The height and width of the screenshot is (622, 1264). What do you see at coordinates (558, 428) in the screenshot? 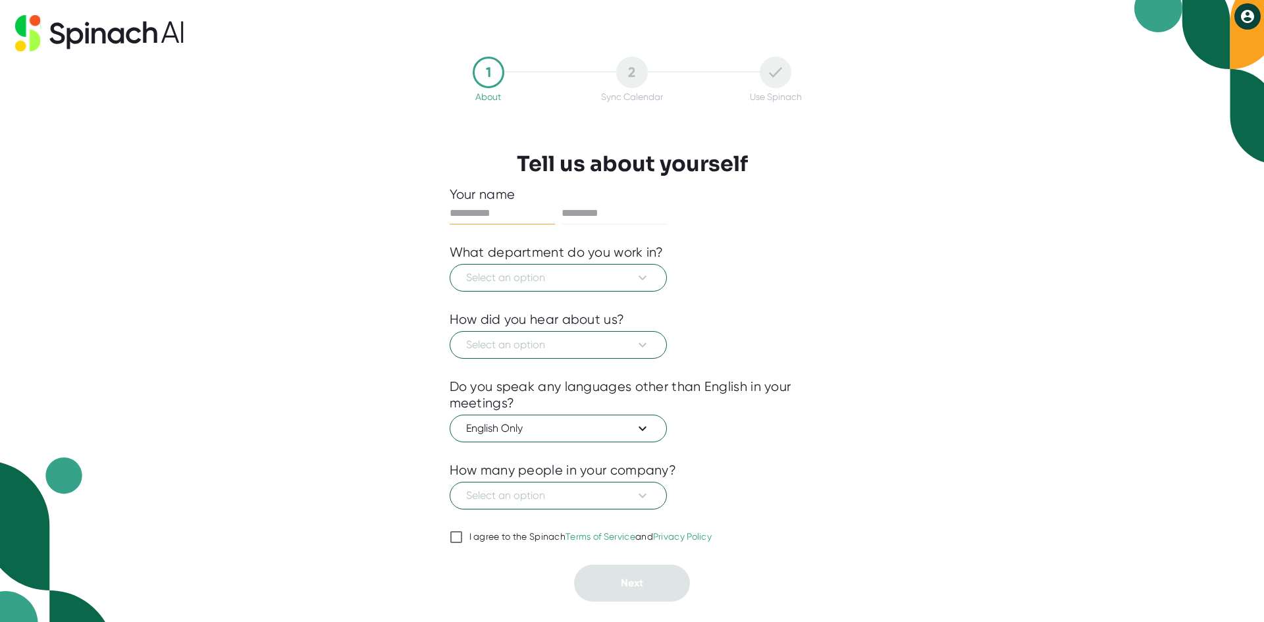
I see `span: English Only` at bounding box center [558, 428].